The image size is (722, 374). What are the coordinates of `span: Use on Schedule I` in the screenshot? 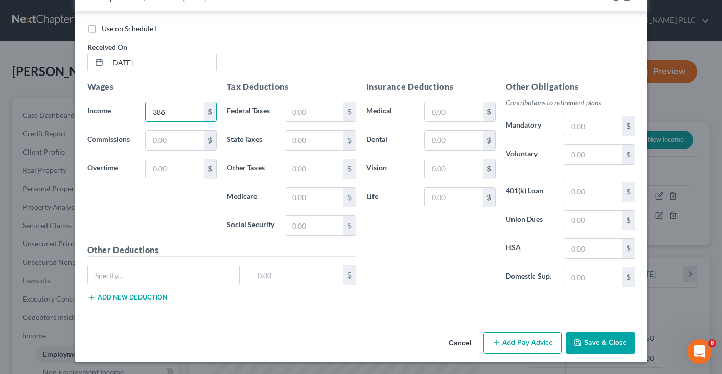 It's located at (129, 28).